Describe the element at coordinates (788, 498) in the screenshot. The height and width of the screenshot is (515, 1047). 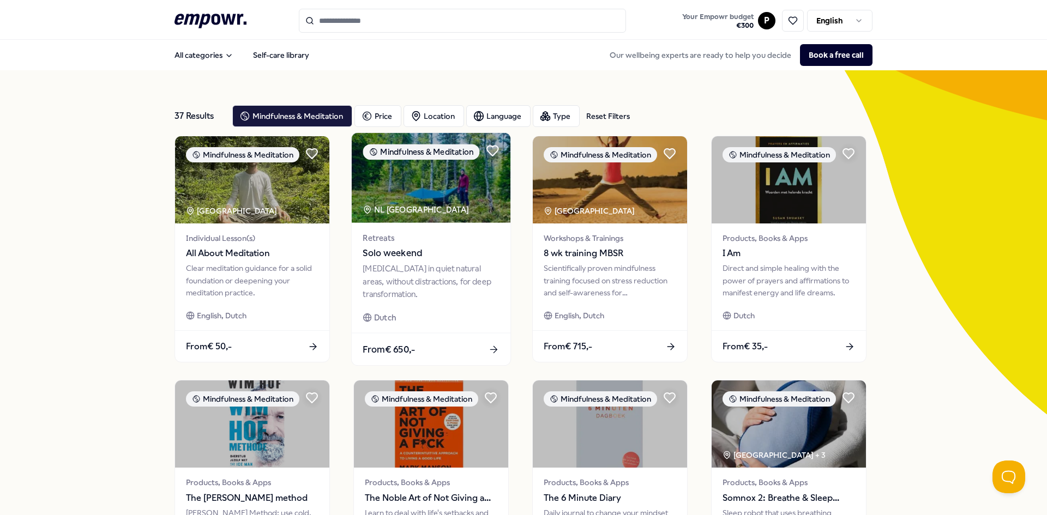
I see `span: Somnox 2: Breathe & Sleep Robot` at that location.